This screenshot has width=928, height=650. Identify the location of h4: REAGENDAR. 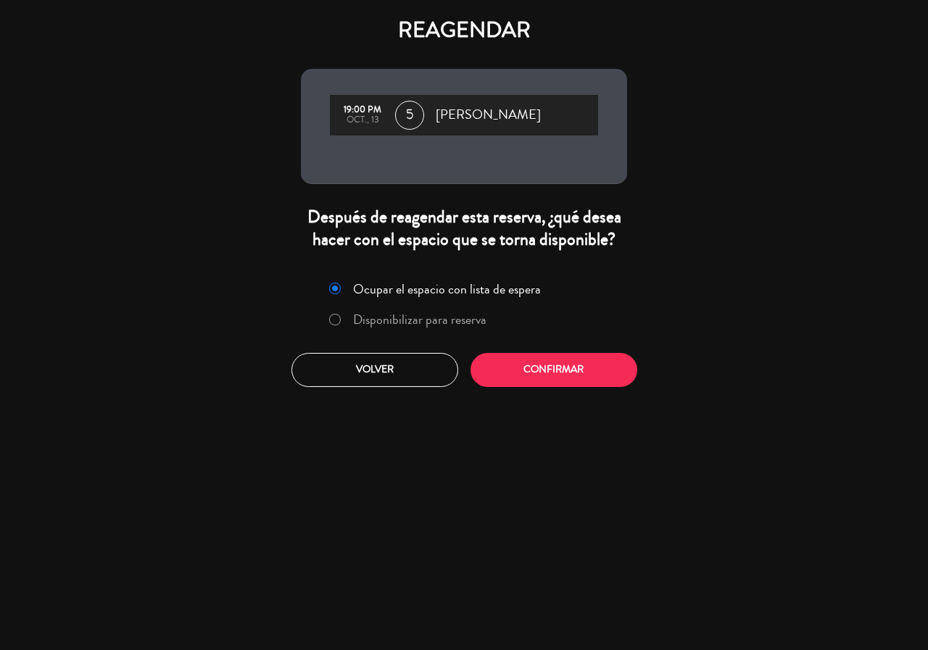
(464, 30).